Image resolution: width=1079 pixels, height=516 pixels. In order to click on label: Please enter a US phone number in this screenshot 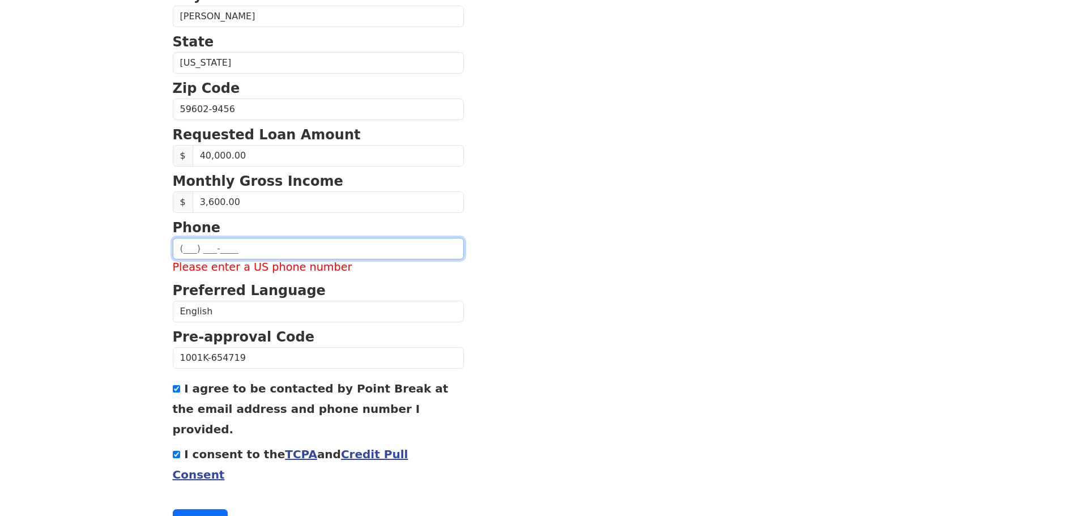, I will do `click(318, 267)`.